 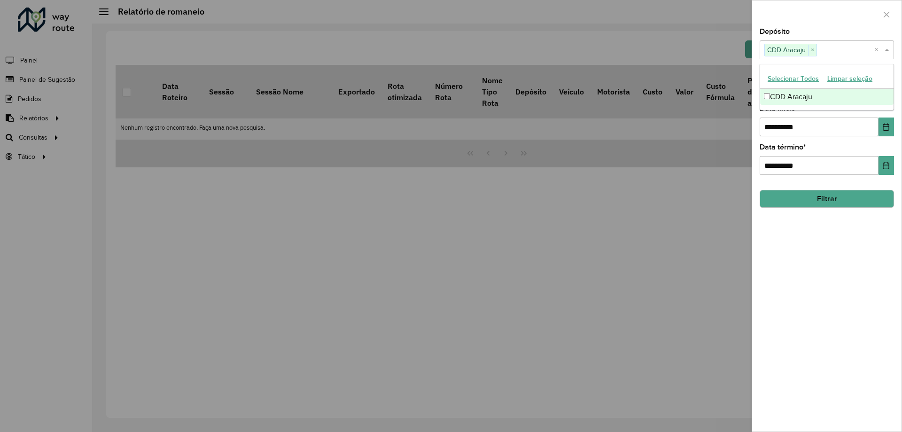 I want to click on span: CDD Aracaju, so click(x=786, y=50).